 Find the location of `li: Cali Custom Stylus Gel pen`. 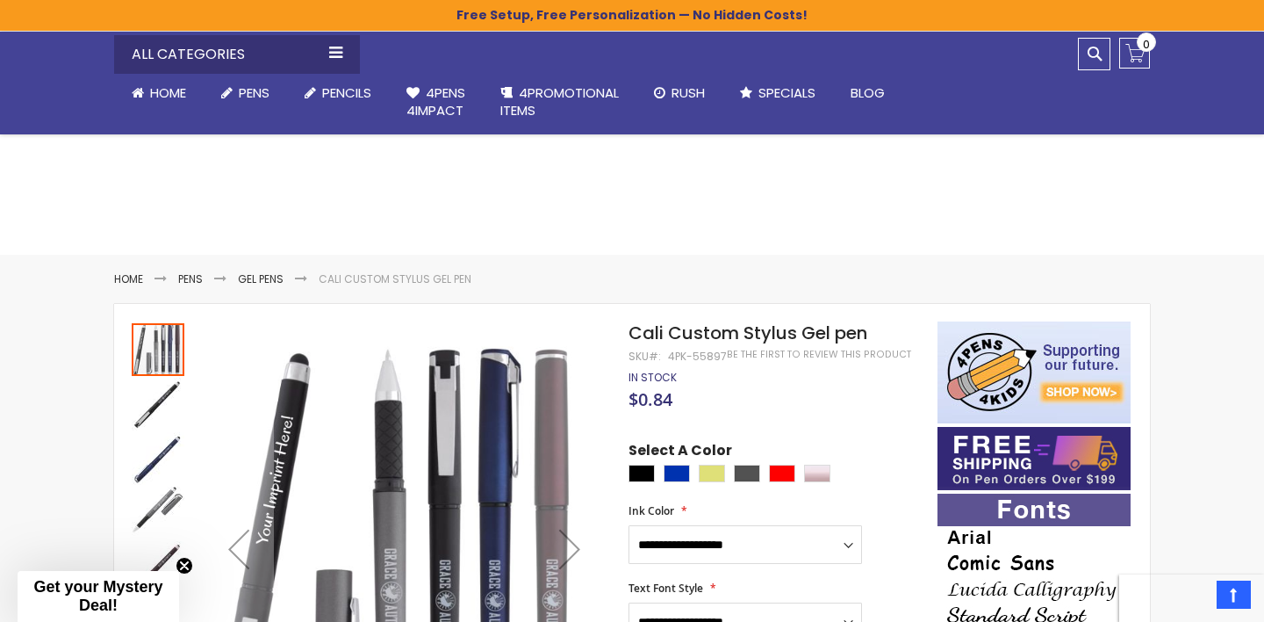

li: Cali Custom Stylus Gel pen is located at coordinates (395, 279).